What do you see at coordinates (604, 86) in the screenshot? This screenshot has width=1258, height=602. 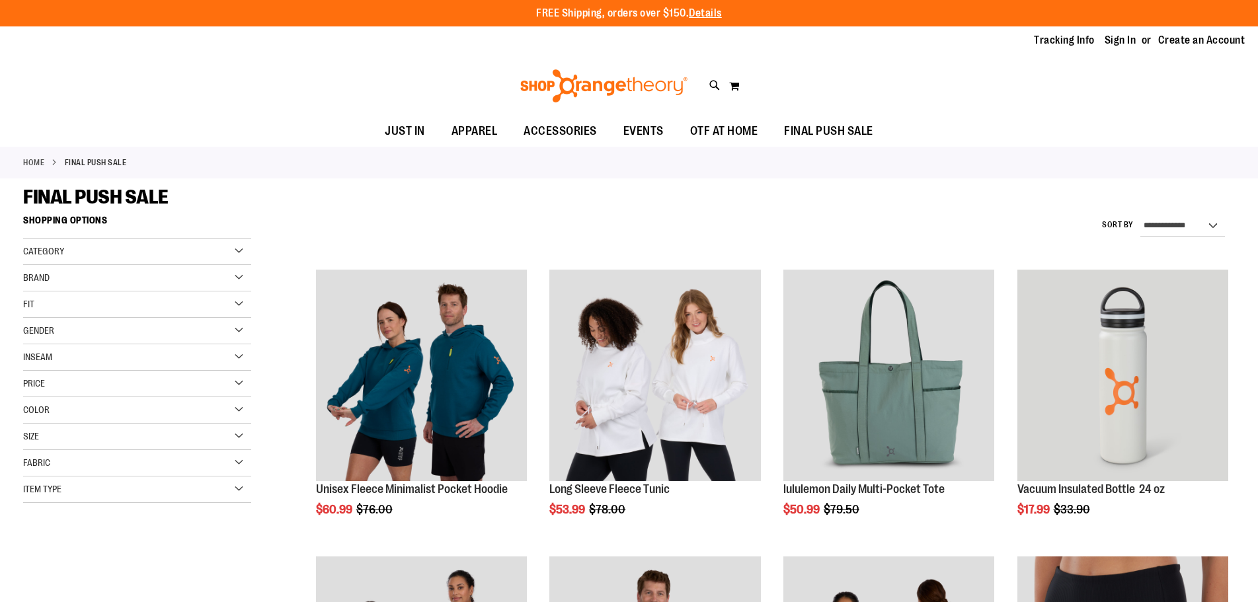 I see `img: Shop Orangetheory` at bounding box center [604, 86].